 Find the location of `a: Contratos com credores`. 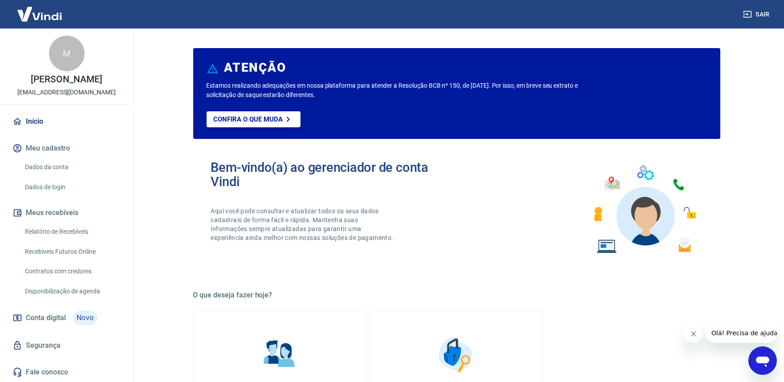

a: Contratos com credores is located at coordinates (72, 271).